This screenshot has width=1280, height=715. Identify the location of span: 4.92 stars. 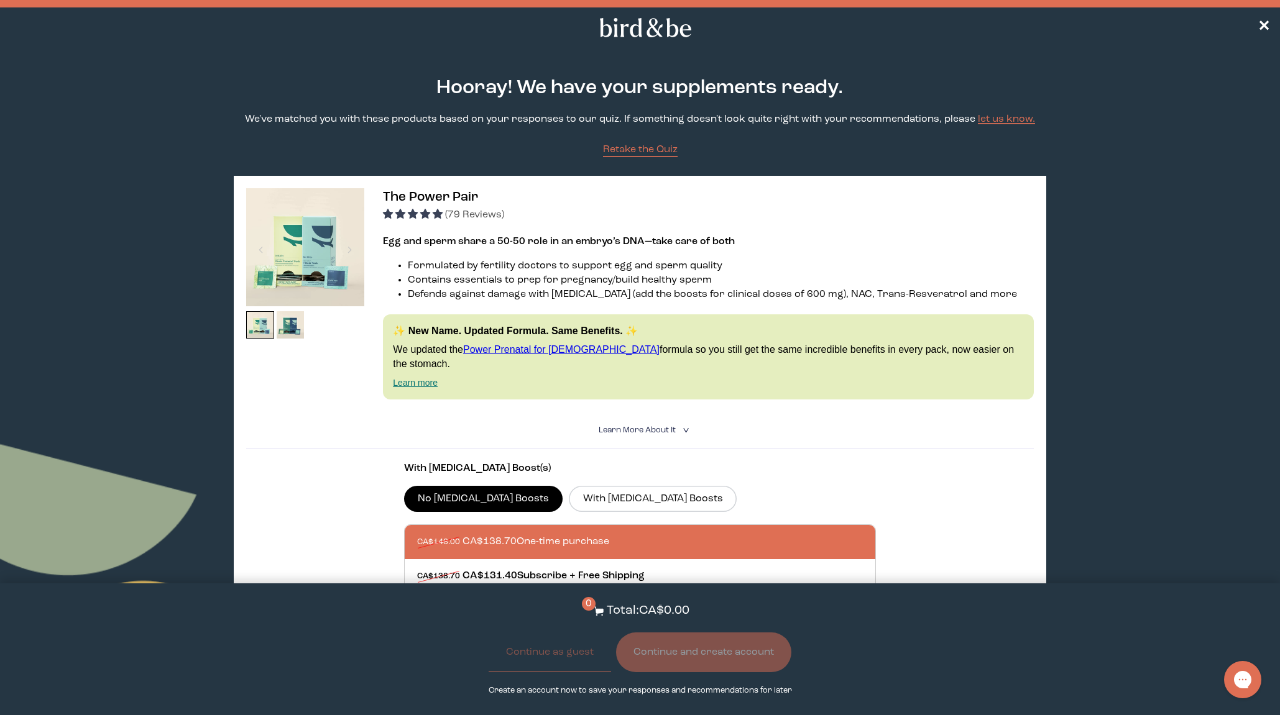
(414, 215).